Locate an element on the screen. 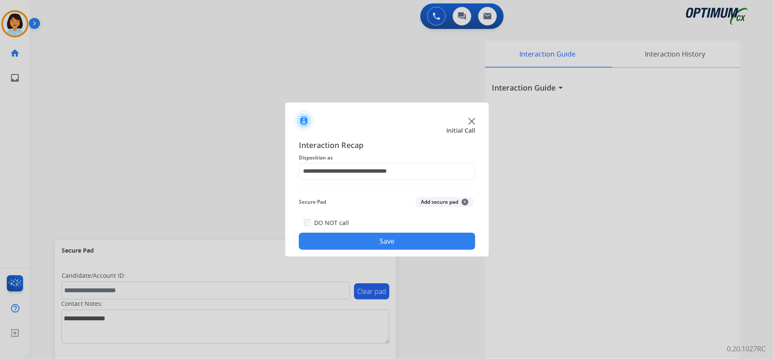 This screenshot has width=774, height=359. span: Initial Call is located at coordinates (461, 130).